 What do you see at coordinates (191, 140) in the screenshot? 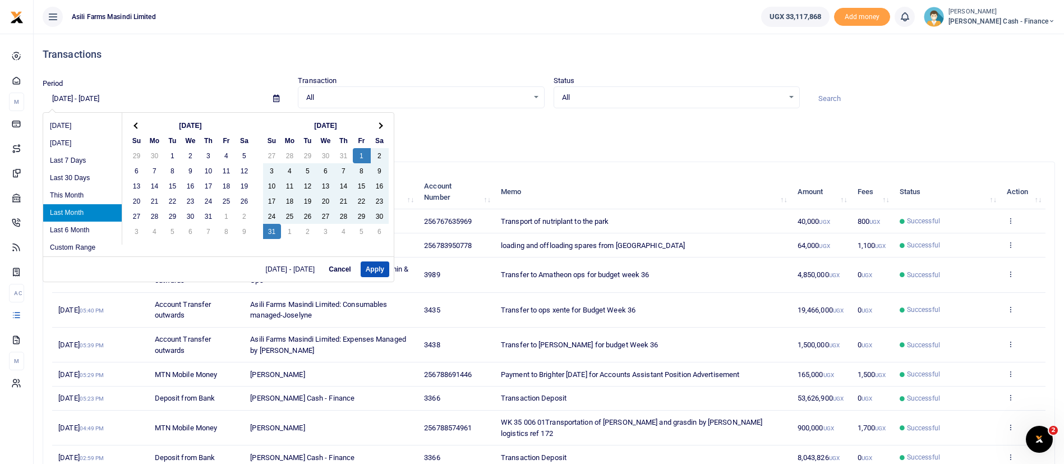
I see `th: We` at bounding box center [191, 140].